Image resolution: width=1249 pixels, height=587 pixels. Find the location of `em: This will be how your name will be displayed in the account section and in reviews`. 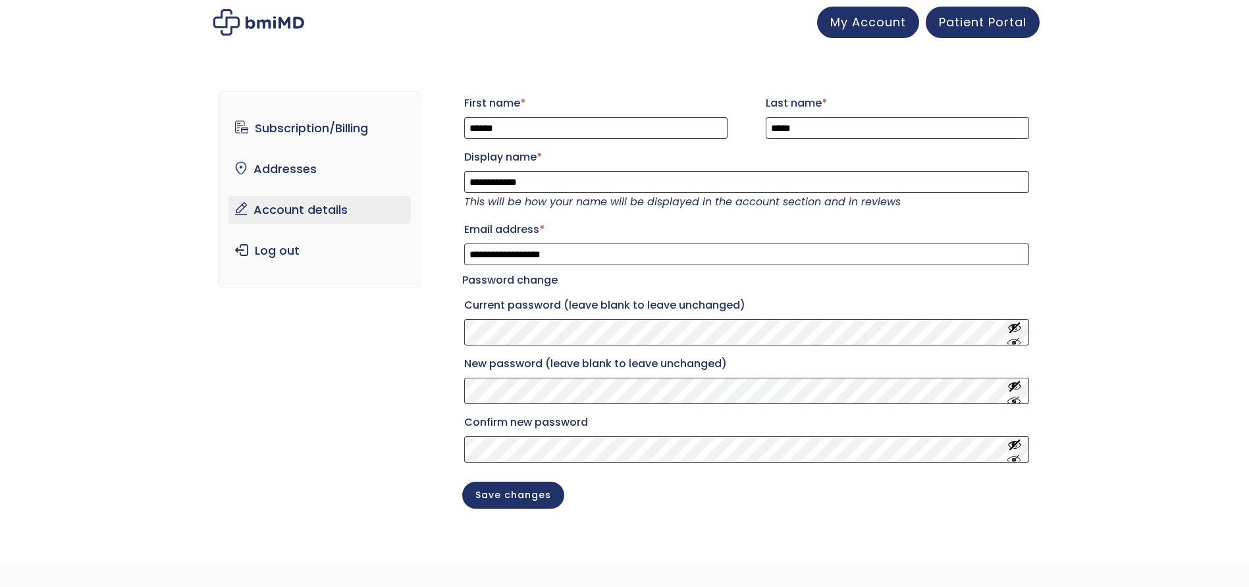

em: This will be how your name will be displayed in the account section and in reviews is located at coordinates (682, 201).